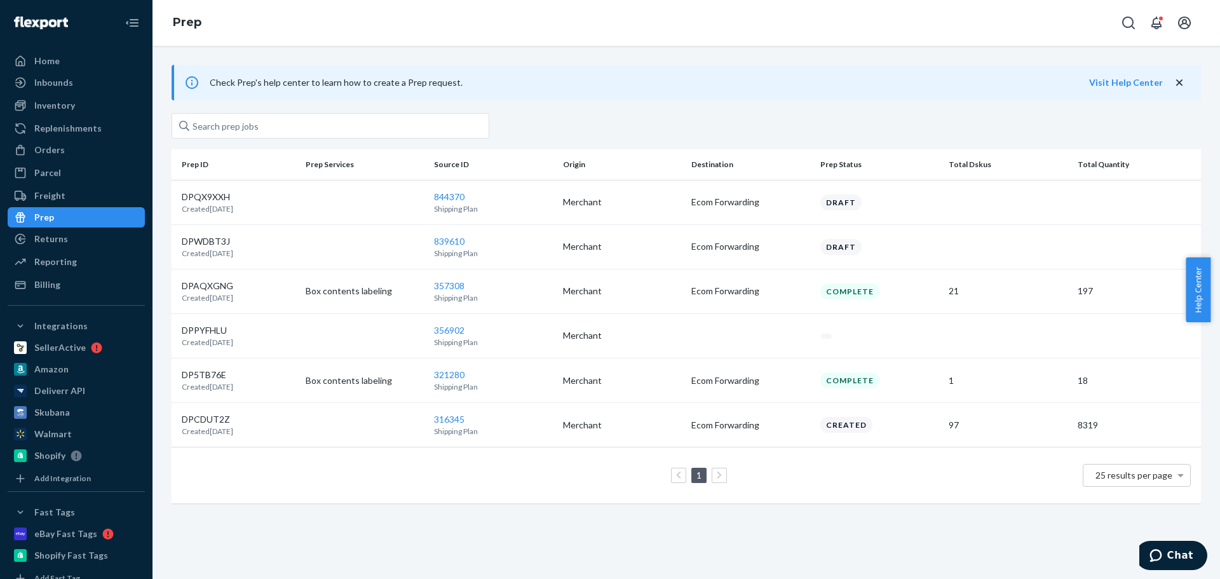  I want to click on div: Parcel, so click(48, 173).